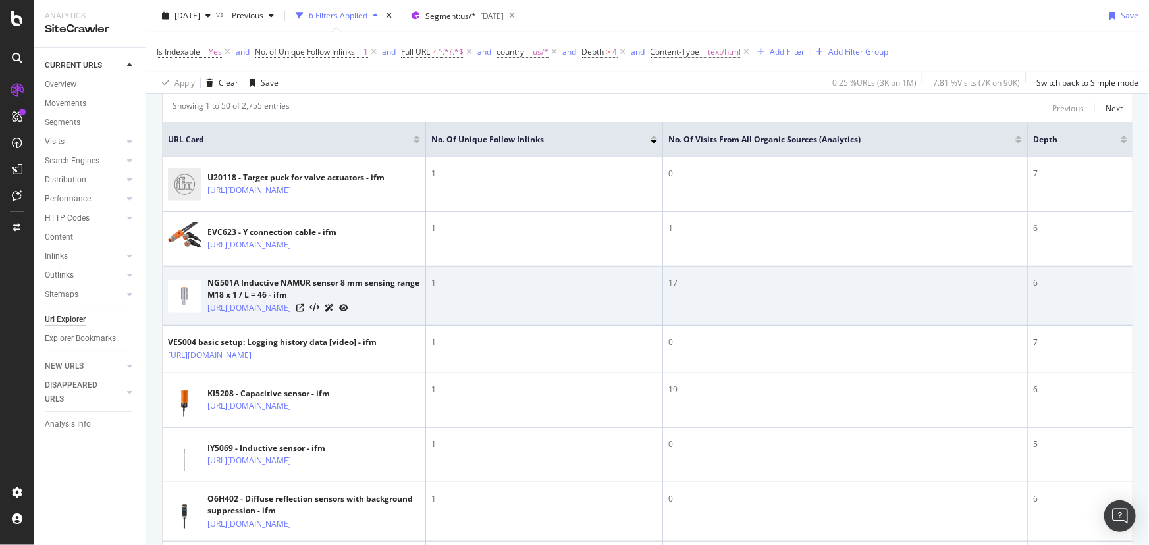 Image resolution: width=1149 pixels, height=545 pixels. I want to click on div: 6 Filters Applied, so click(338, 15).